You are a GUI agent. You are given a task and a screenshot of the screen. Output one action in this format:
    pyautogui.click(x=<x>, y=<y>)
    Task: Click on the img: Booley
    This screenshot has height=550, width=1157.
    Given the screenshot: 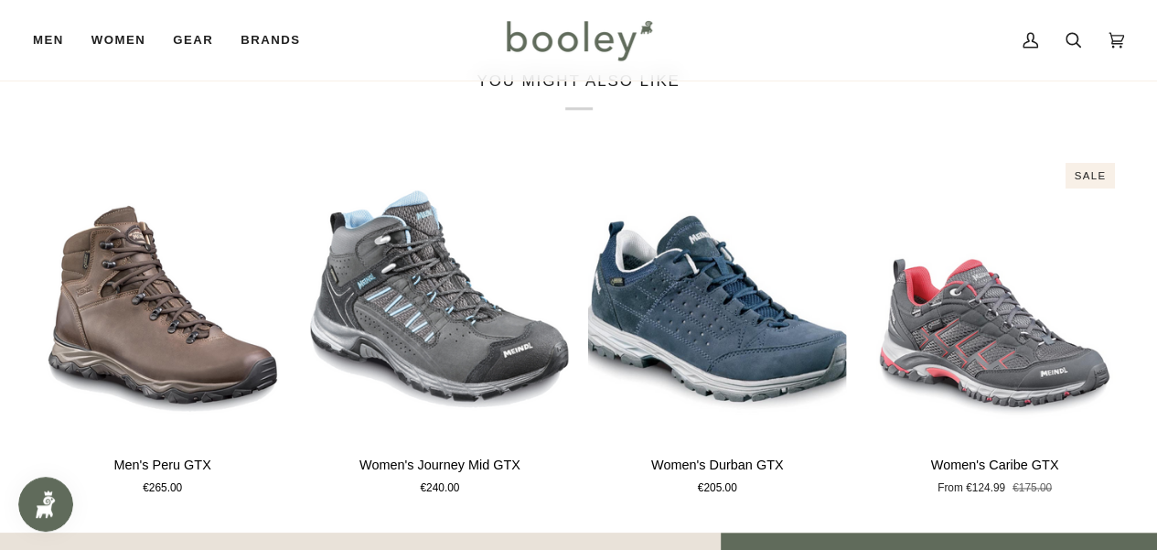 What is the action you would take?
    pyautogui.click(x=578, y=40)
    